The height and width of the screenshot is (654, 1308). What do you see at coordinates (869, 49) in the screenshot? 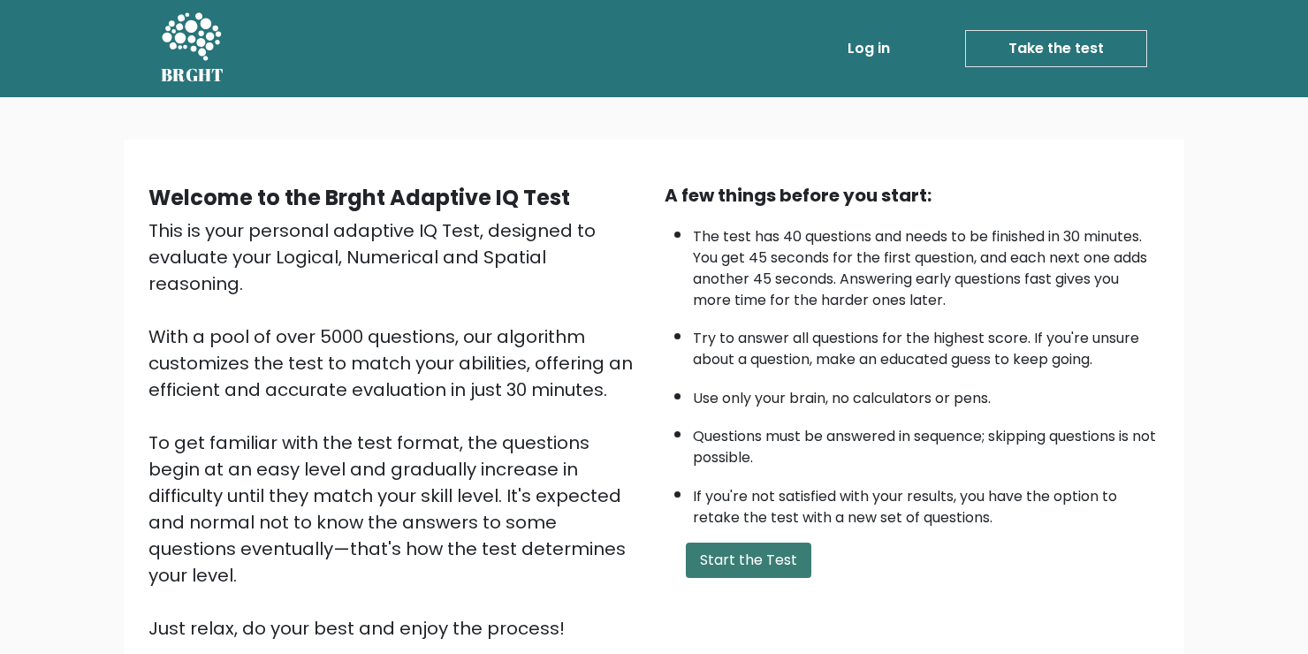
I see `a: Log in` at bounding box center [869, 49].